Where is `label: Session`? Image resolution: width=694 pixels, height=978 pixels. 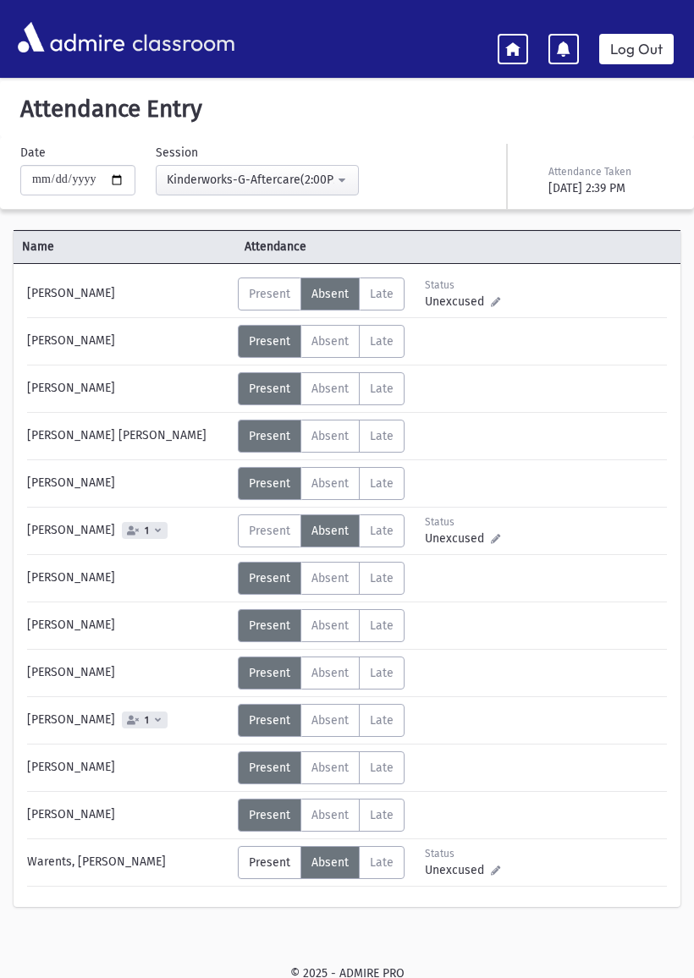 label: Session is located at coordinates (177, 152).